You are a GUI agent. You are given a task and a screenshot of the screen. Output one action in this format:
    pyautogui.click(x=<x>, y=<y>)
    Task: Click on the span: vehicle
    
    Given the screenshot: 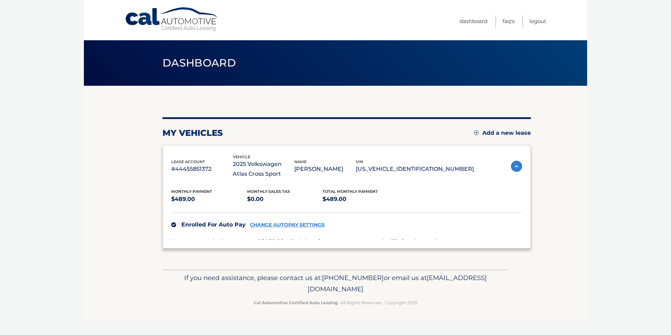 What is the action you would take?
    pyautogui.click(x=242, y=157)
    